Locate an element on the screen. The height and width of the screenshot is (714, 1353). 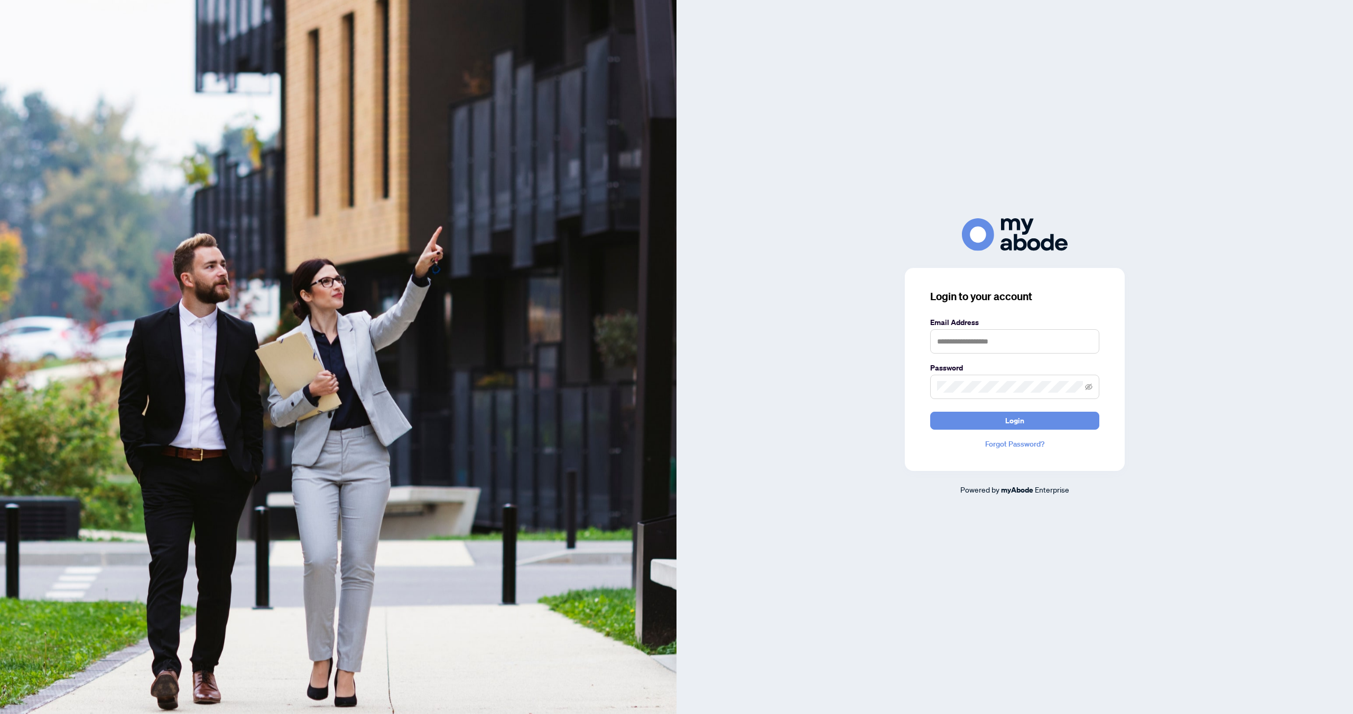
span: Enterprise is located at coordinates (1052, 490).